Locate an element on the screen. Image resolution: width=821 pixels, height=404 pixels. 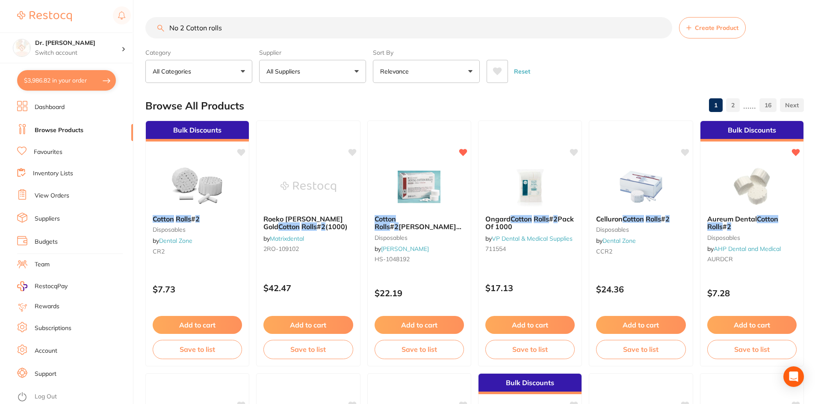
a: Inventory Lists is located at coordinates (53, 174).